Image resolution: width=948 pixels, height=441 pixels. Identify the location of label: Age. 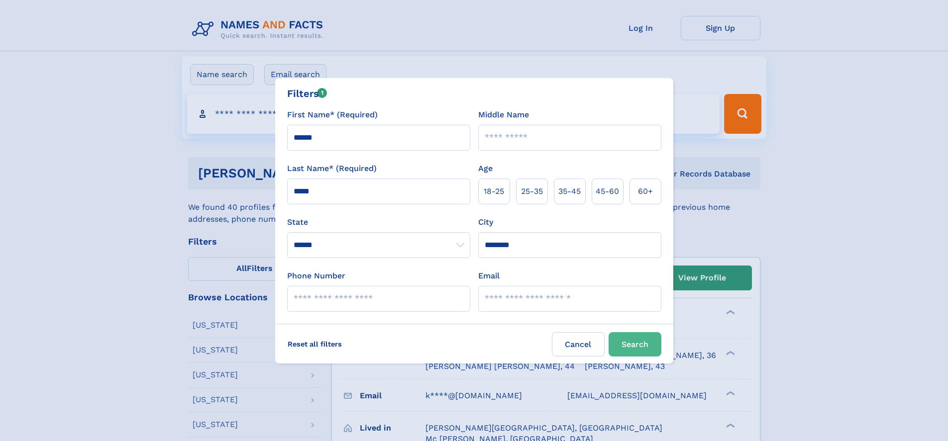
(485, 169).